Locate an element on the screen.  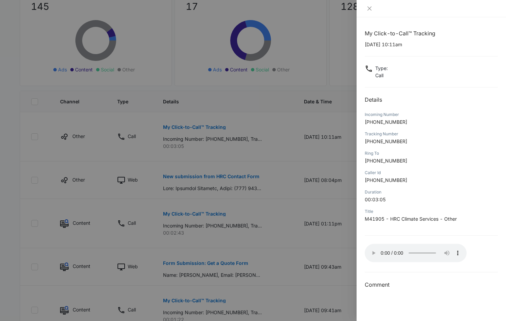
h2: Details is located at coordinates (431, 100).